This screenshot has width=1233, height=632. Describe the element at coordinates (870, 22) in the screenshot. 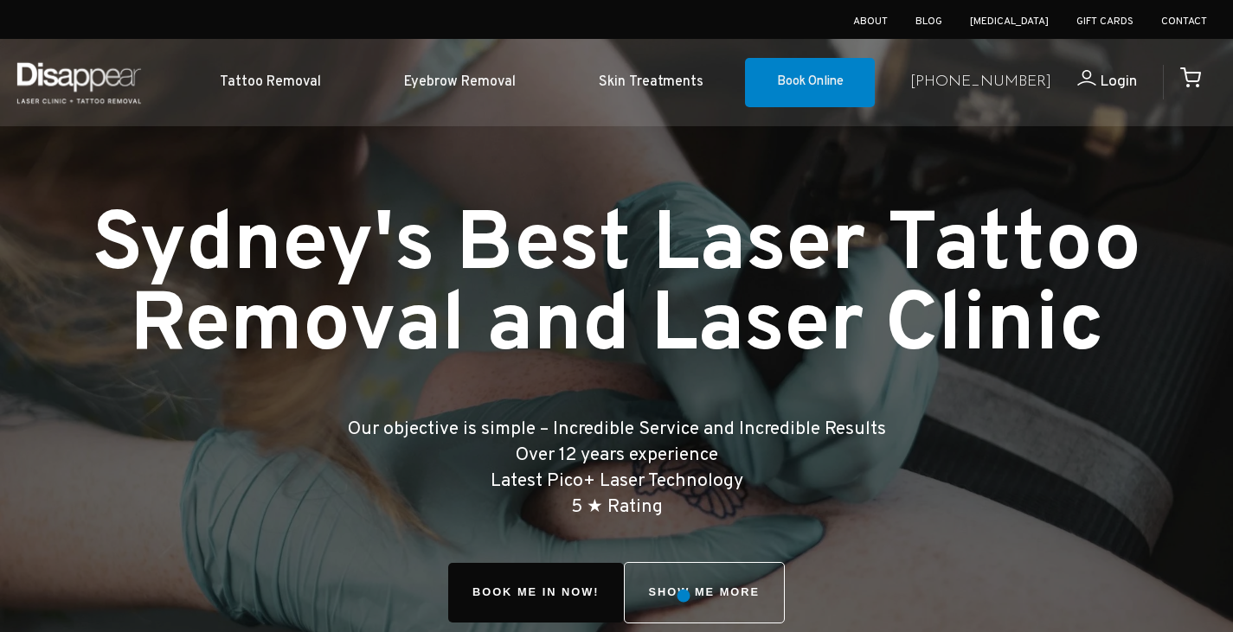

I see `a: About` at that location.